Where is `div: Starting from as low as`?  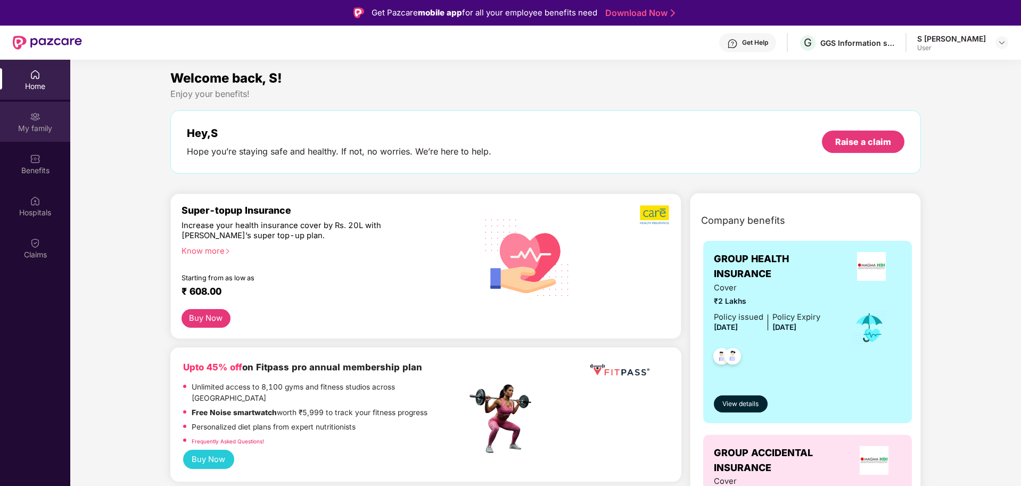 div: Starting from as low as is located at coordinates (301, 277).